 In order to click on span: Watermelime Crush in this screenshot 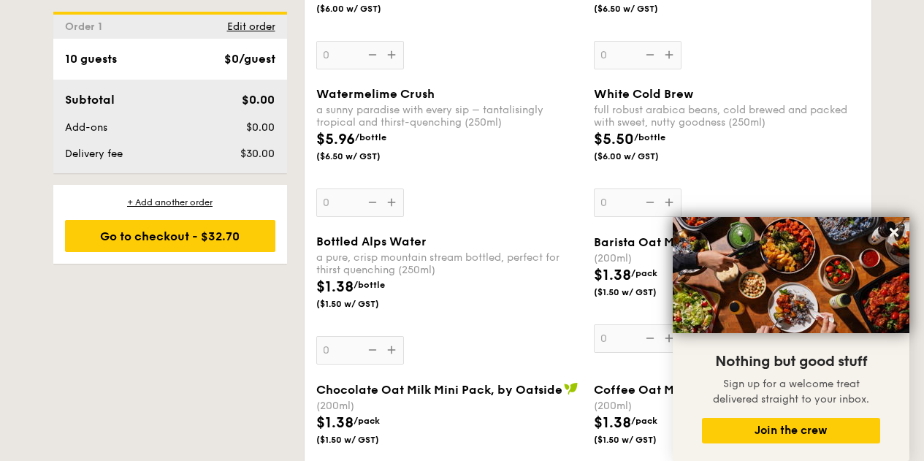, I will do `click(375, 93)`.